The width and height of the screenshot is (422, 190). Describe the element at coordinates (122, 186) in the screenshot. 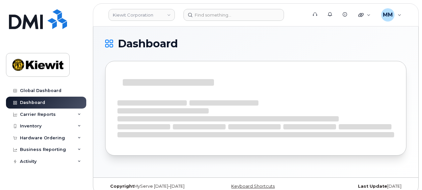

I see `strong: Copyright` at that location.